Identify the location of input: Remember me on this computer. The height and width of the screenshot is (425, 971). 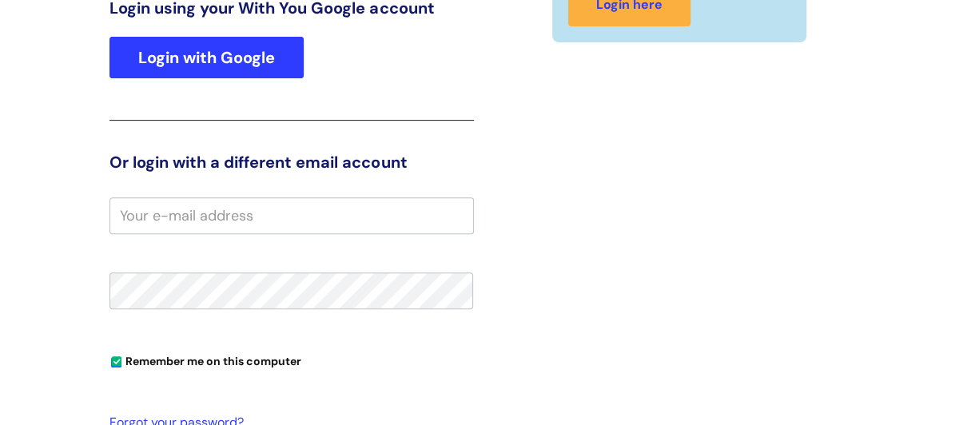
(116, 362).